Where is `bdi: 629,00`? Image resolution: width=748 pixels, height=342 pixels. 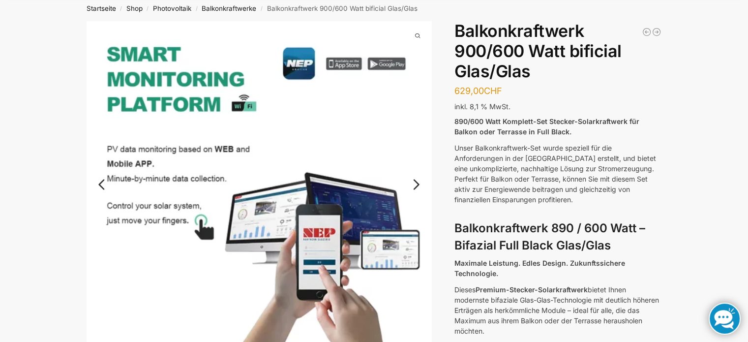 bdi: 629,00 is located at coordinates (478, 90).